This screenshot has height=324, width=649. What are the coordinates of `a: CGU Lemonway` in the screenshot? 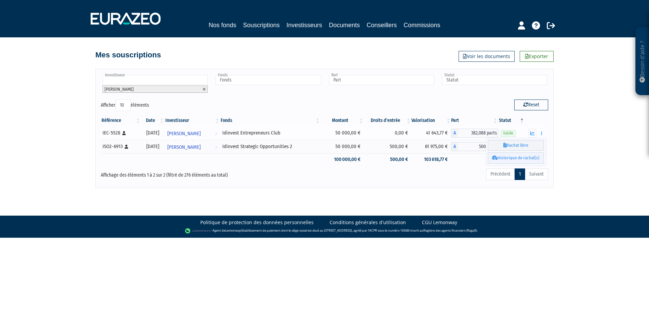 It's located at (440, 222).